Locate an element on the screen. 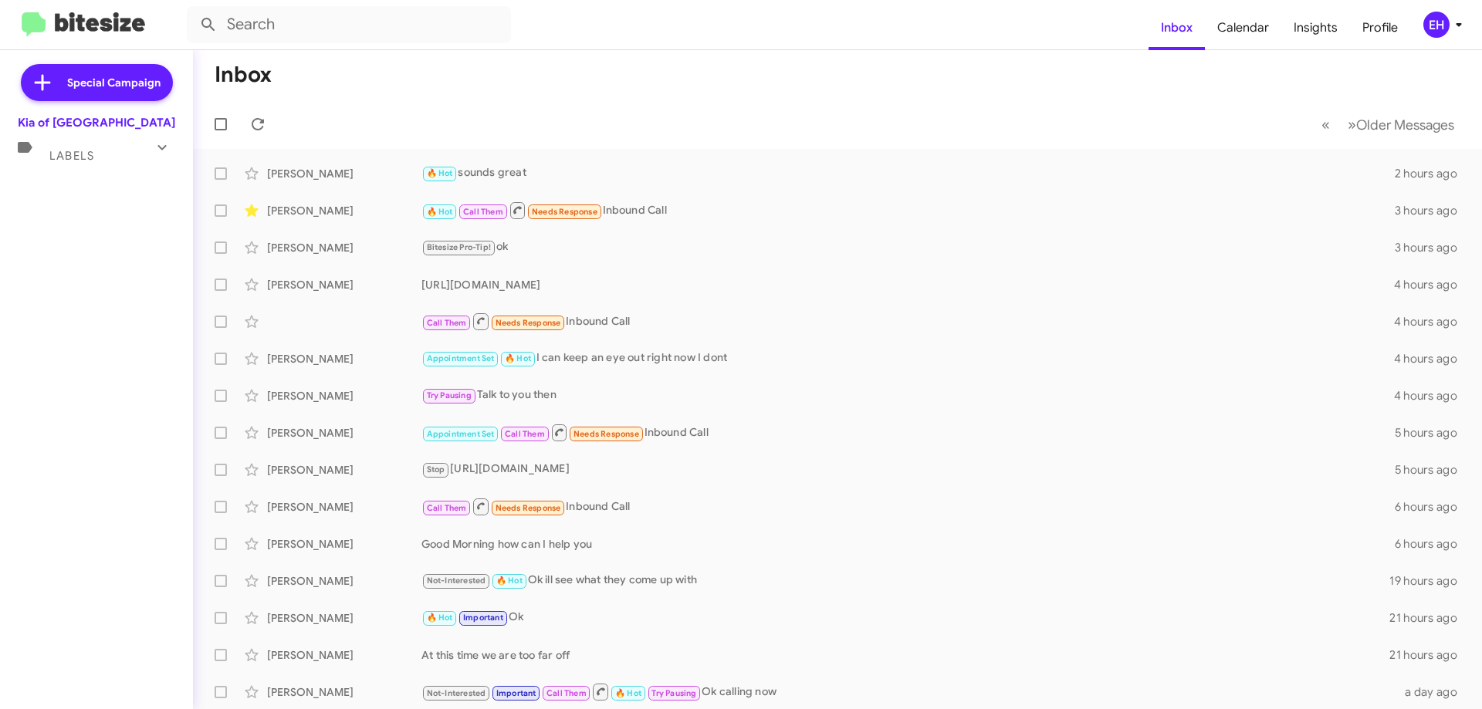  a: Special Campaign is located at coordinates (96, 83).